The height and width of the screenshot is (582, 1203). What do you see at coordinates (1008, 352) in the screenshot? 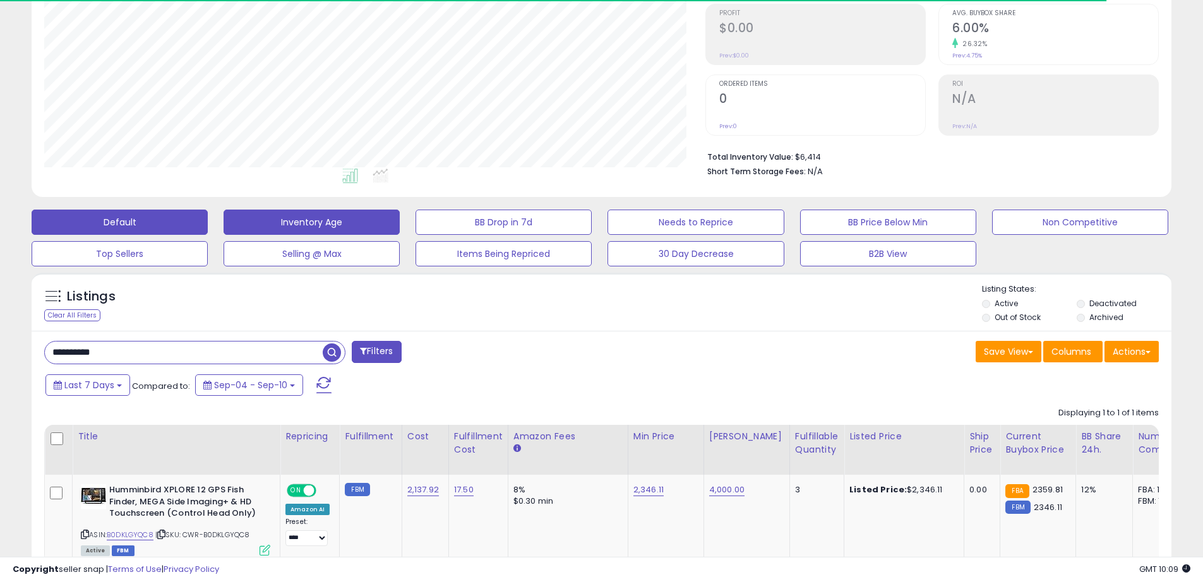
I see `button: Save View` at bounding box center [1008, 352].